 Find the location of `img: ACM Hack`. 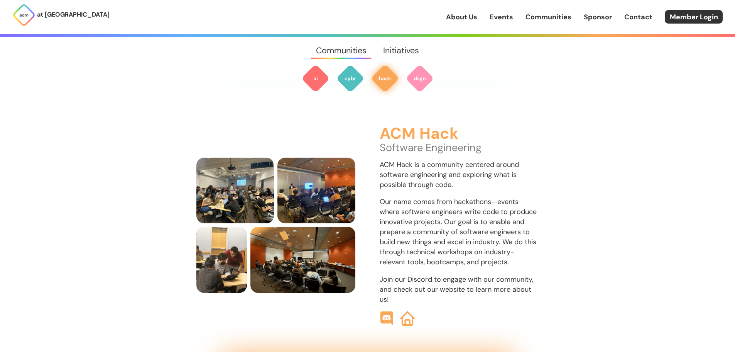

img: ACM Hack is located at coordinates (385, 78).